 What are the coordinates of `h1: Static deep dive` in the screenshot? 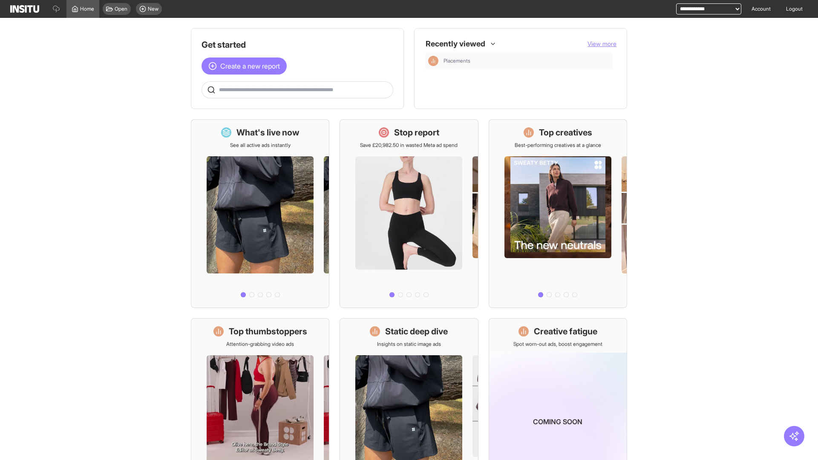 It's located at (416, 332).